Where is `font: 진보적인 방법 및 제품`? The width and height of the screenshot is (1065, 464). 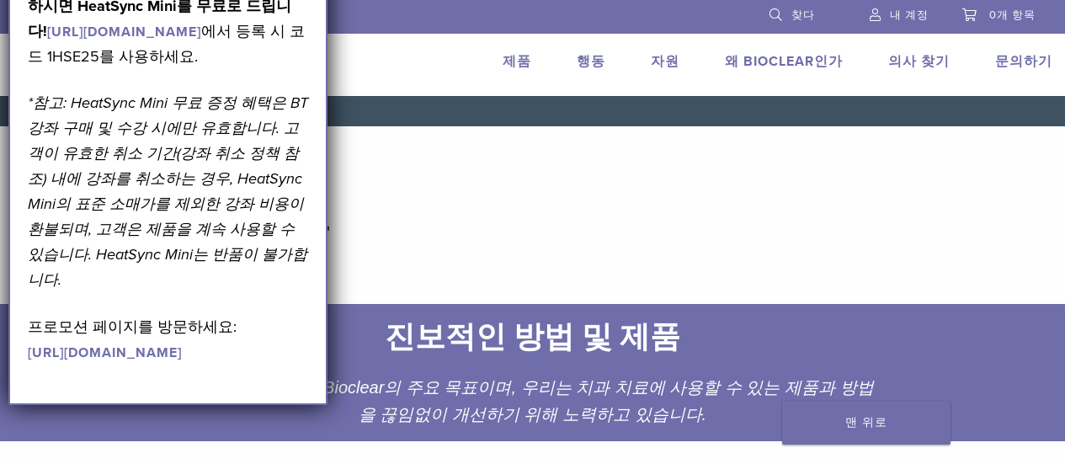
font: 진보적인 방법 및 제품 is located at coordinates (532, 337).